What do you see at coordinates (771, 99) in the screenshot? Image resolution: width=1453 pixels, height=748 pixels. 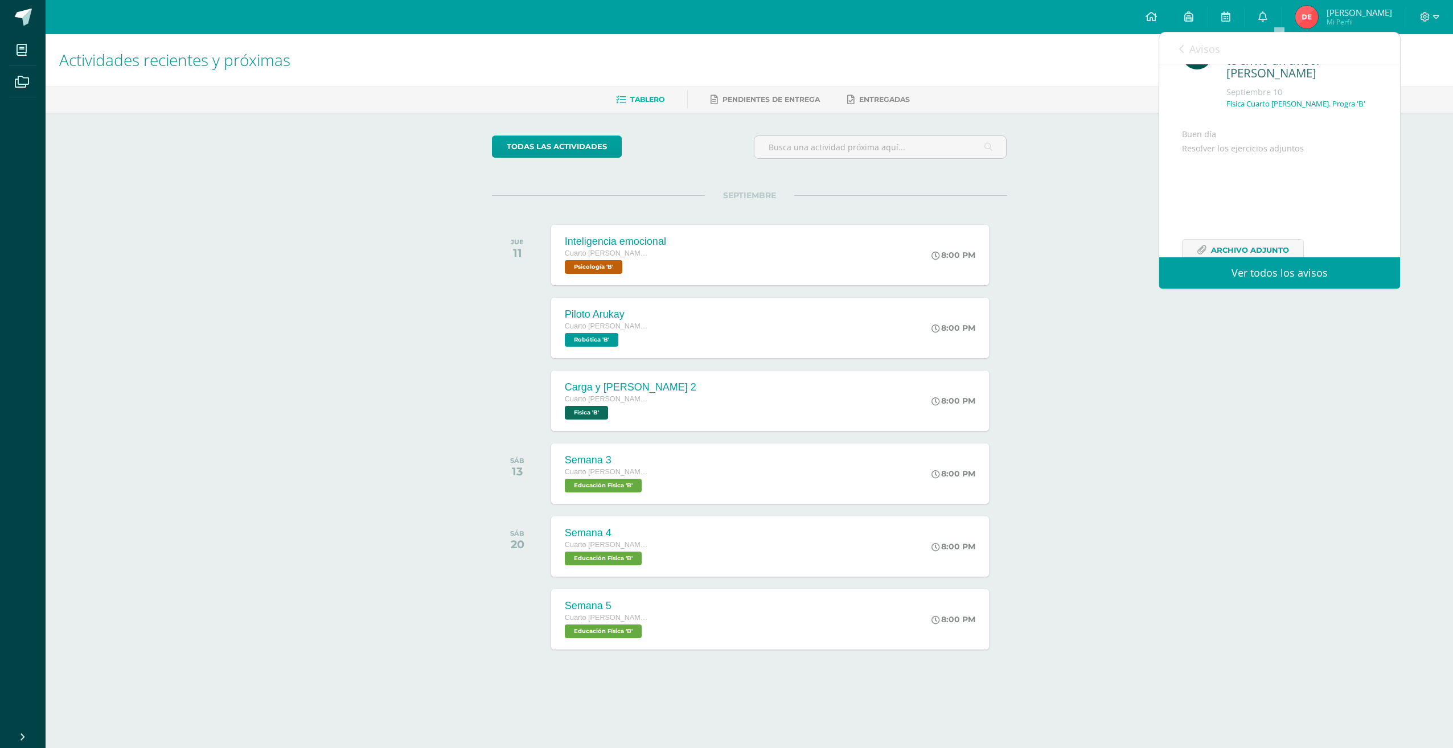 I see `span: Pendientes de entrega` at bounding box center [771, 99].